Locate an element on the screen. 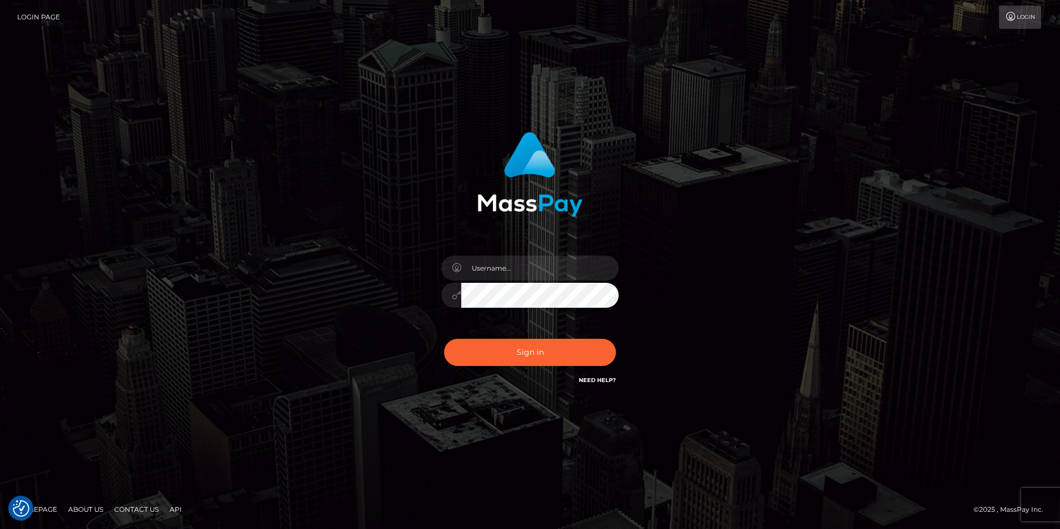  button: Consent Preferences is located at coordinates (21, 508).